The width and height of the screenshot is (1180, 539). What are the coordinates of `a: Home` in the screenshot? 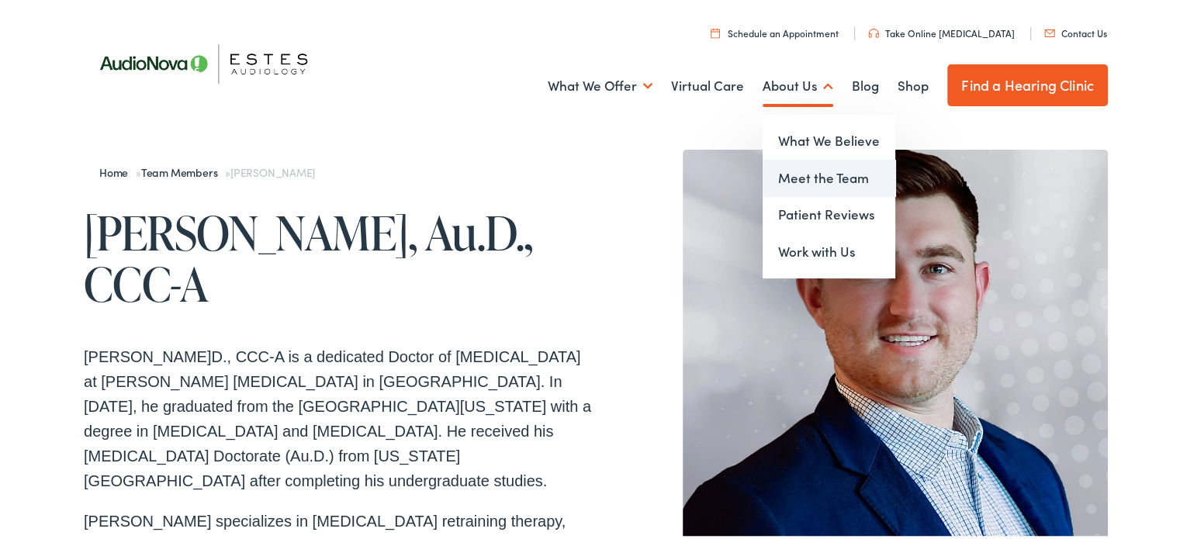 It's located at (117, 170).